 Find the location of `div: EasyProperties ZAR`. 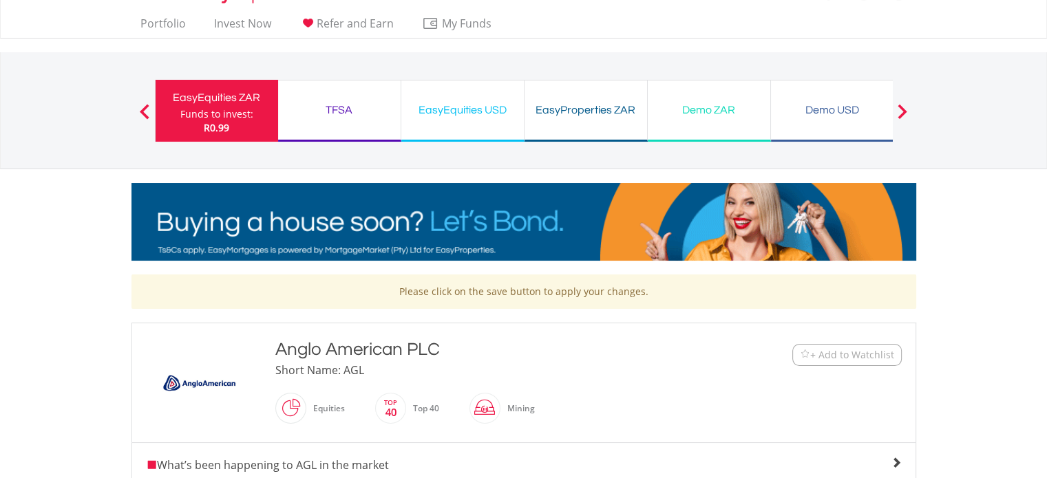

div: EasyProperties ZAR is located at coordinates (586, 110).